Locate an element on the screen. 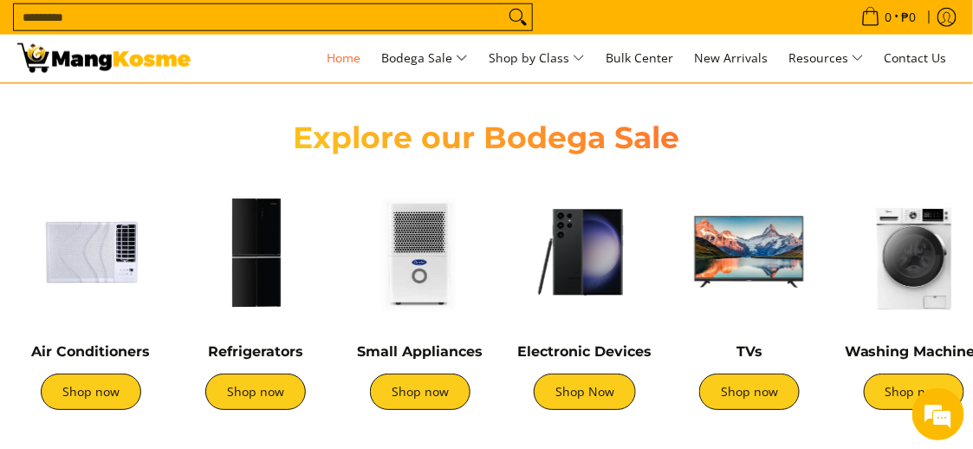 This screenshot has height=449, width=973. h2: Explore our Bodega Sale is located at coordinates (487, 137).